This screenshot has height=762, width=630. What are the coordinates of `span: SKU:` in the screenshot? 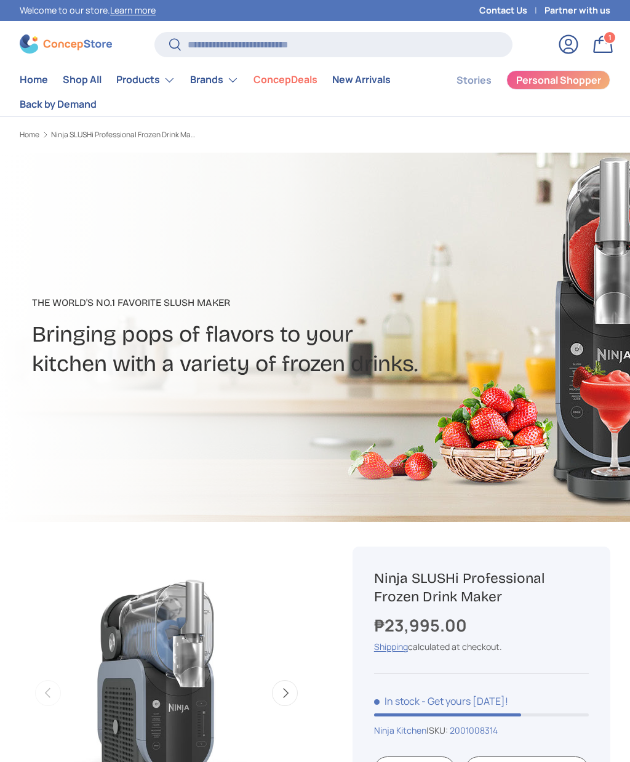 It's located at (438, 730).